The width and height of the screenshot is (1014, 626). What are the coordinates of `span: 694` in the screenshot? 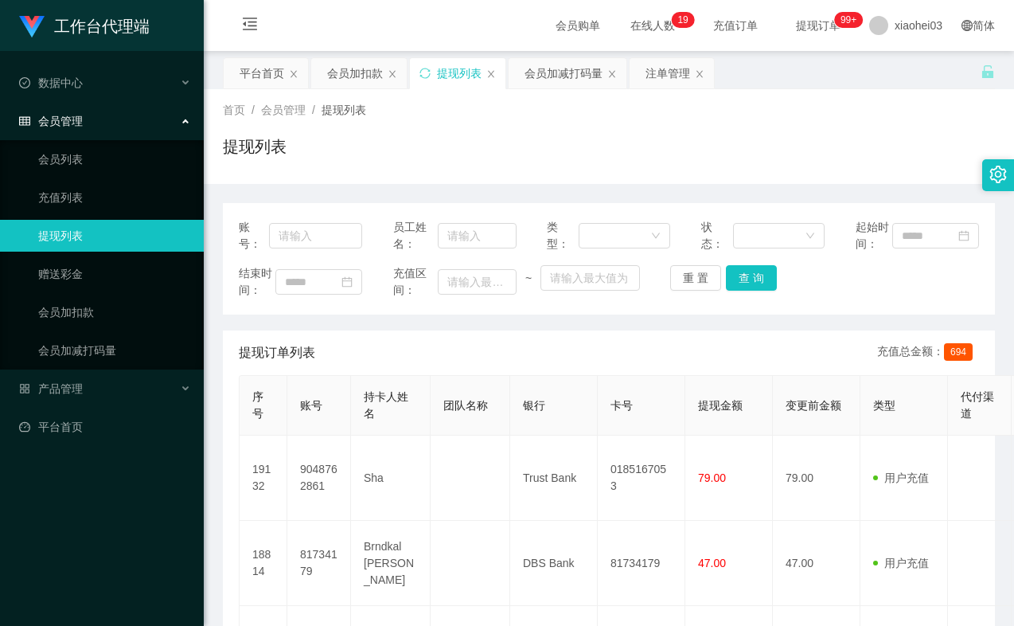 It's located at (959, 352).